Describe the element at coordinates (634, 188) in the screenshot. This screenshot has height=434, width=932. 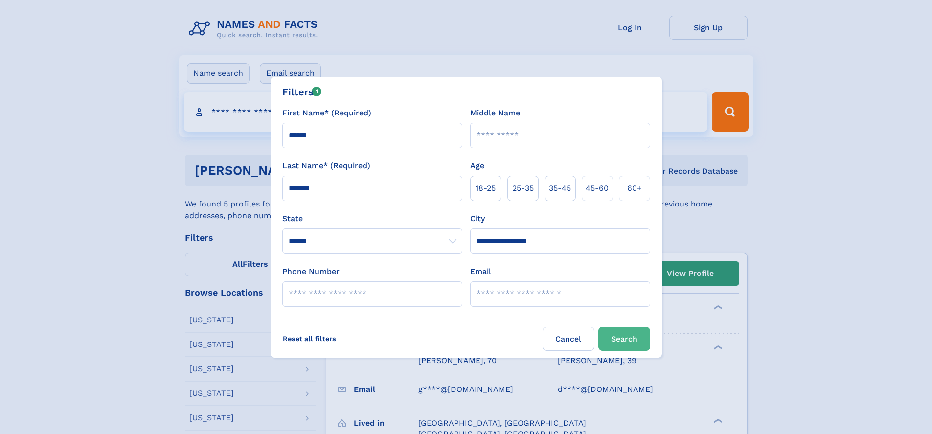
I see `span: 60+` at that location.